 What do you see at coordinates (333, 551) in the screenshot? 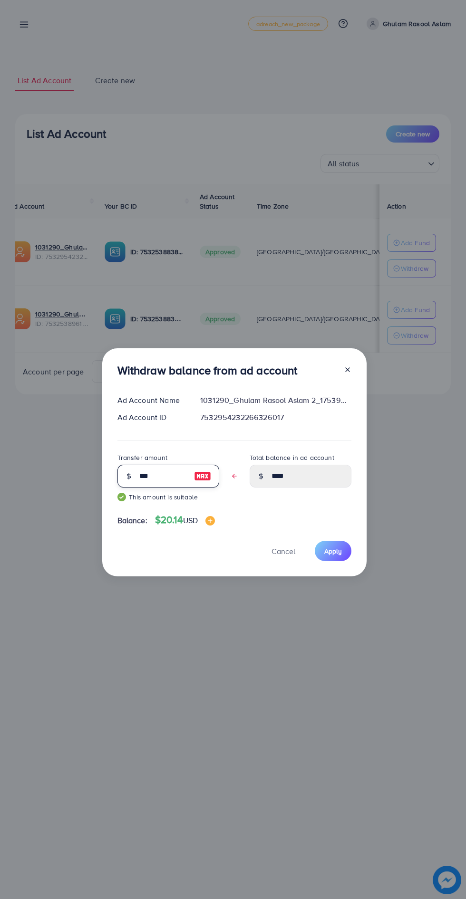
I see `span: Apply` at bounding box center [333, 551].